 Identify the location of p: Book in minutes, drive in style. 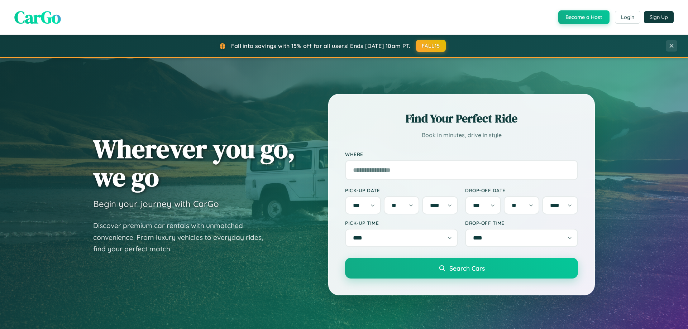
(462, 135).